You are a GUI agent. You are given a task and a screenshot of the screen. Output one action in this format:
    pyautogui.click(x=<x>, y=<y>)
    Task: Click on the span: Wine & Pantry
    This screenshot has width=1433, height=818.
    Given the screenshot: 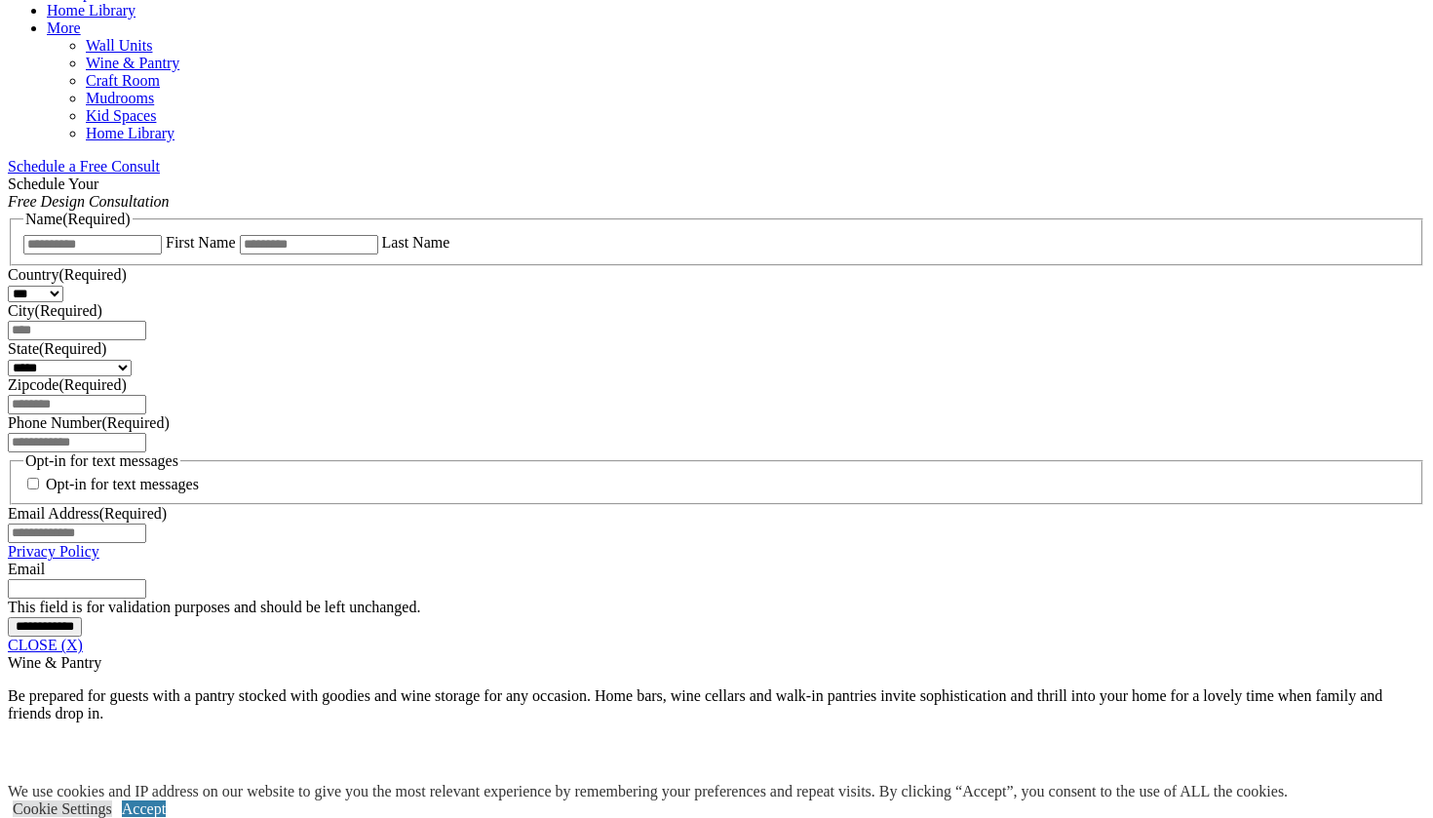 What is the action you would take?
    pyautogui.click(x=55, y=662)
    